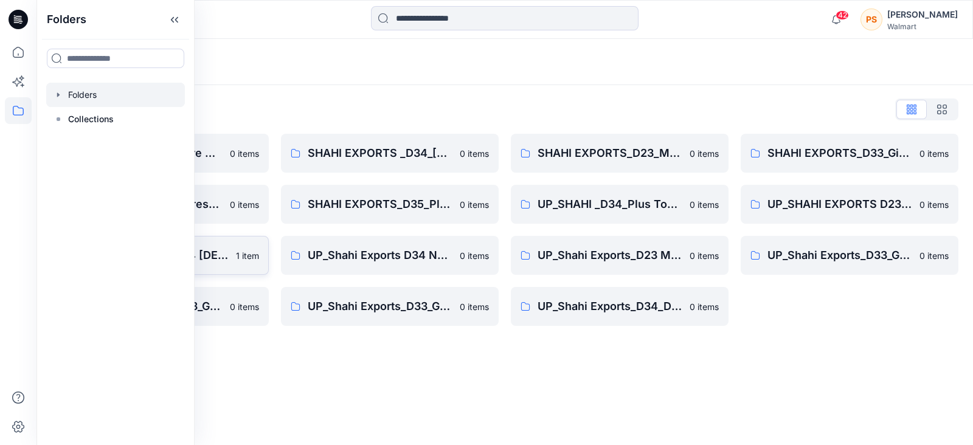 The image size is (973, 445). I want to click on span: 42, so click(843, 15).